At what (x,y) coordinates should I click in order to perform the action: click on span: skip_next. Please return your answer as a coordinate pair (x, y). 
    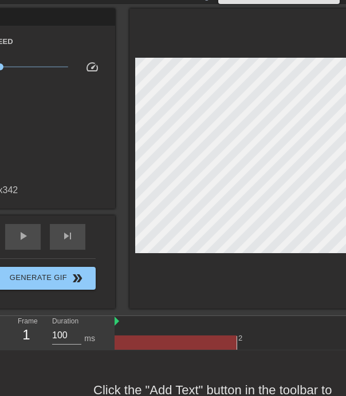
    Looking at the image, I should click on (68, 236).